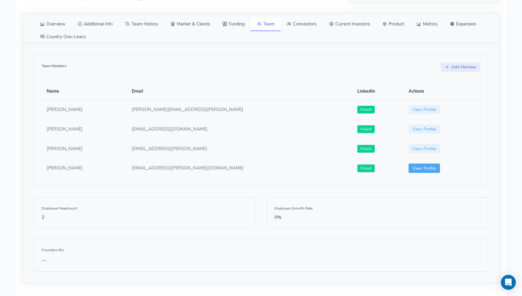  I want to click on a: Team History, so click(142, 24).